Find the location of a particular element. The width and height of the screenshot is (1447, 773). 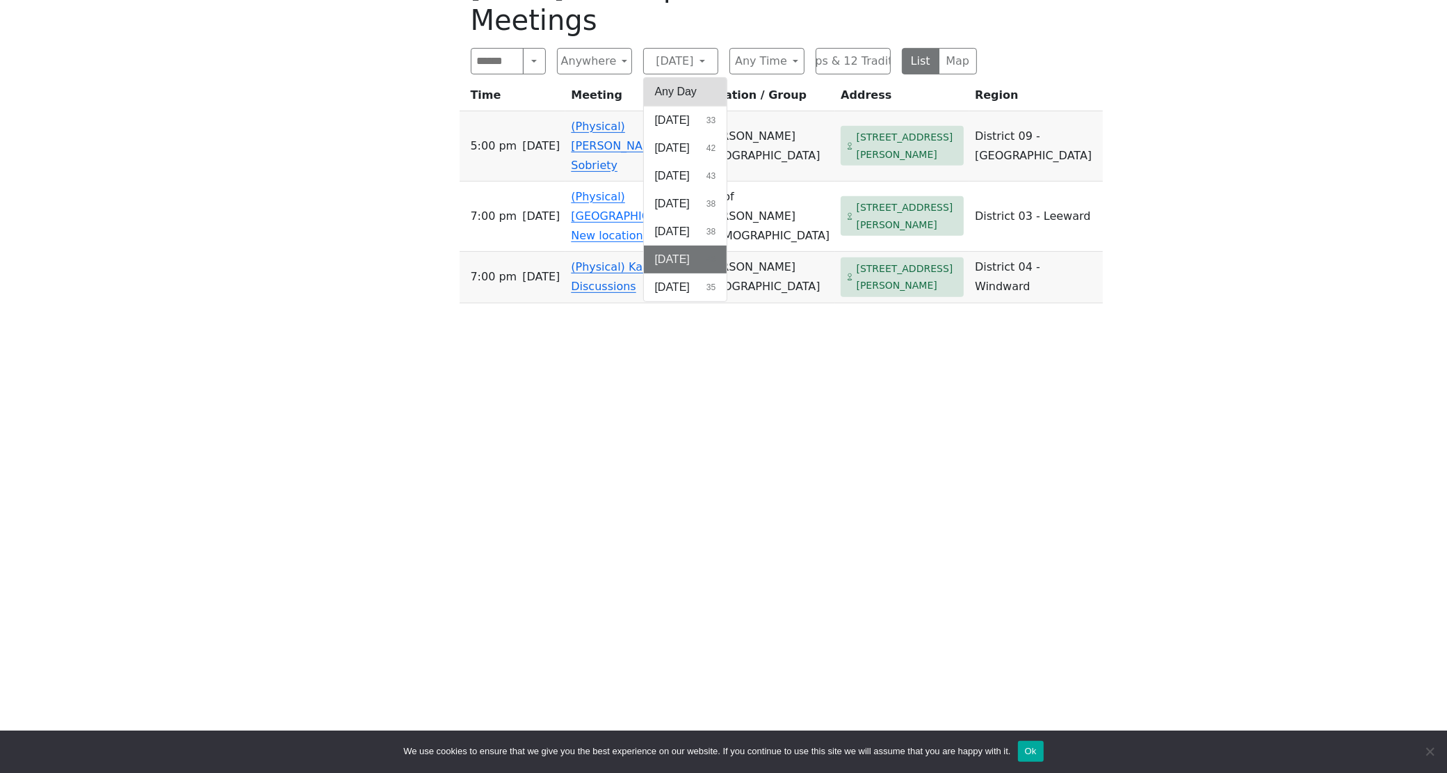

input: Search is located at coordinates (497, 61).